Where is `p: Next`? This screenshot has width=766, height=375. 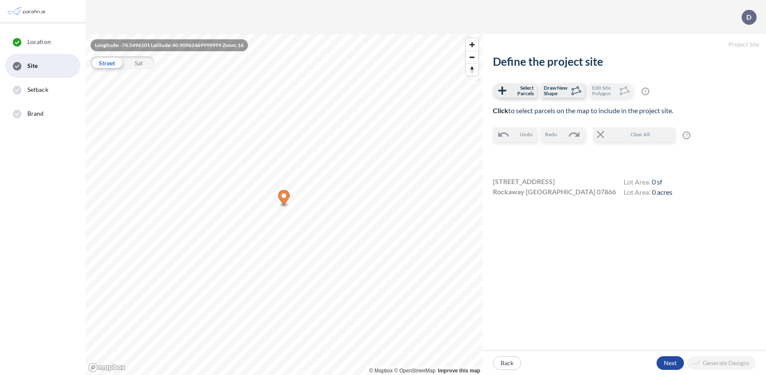
p: Next is located at coordinates (671, 363).